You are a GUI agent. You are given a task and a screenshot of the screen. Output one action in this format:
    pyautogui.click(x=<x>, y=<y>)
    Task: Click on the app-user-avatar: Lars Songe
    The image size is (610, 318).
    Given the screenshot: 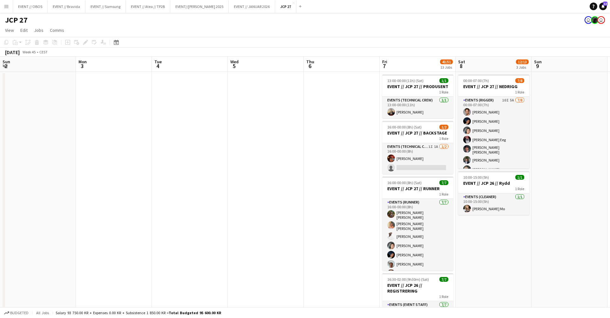 What is the action you would take?
    pyautogui.click(x=589, y=20)
    